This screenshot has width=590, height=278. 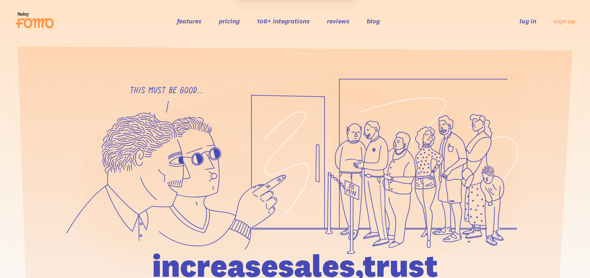 I want to click on a: log in, so click(x=528, y=21).